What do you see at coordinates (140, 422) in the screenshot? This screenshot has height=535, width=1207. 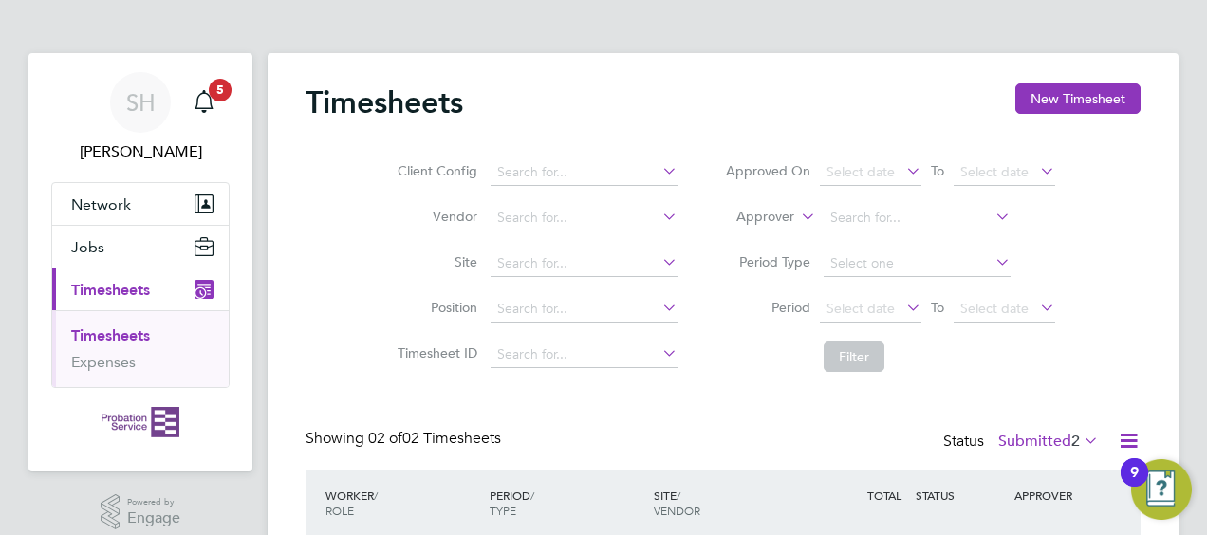 I see `a: Go to home page` at bounding box center [140, 422].